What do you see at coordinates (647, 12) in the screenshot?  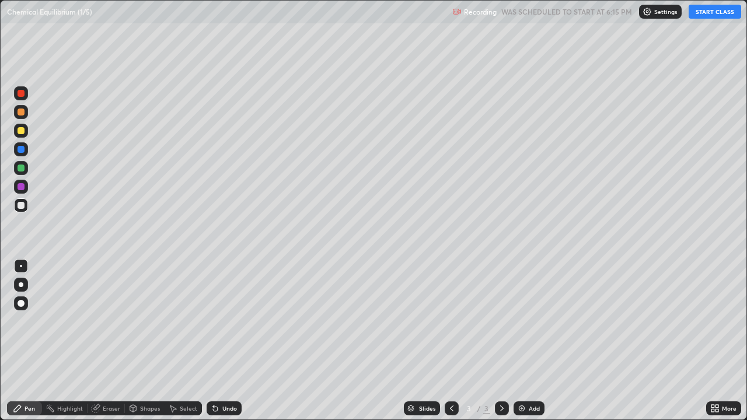 I see `img: class-settings-icons` at bounding box center [647, 12].